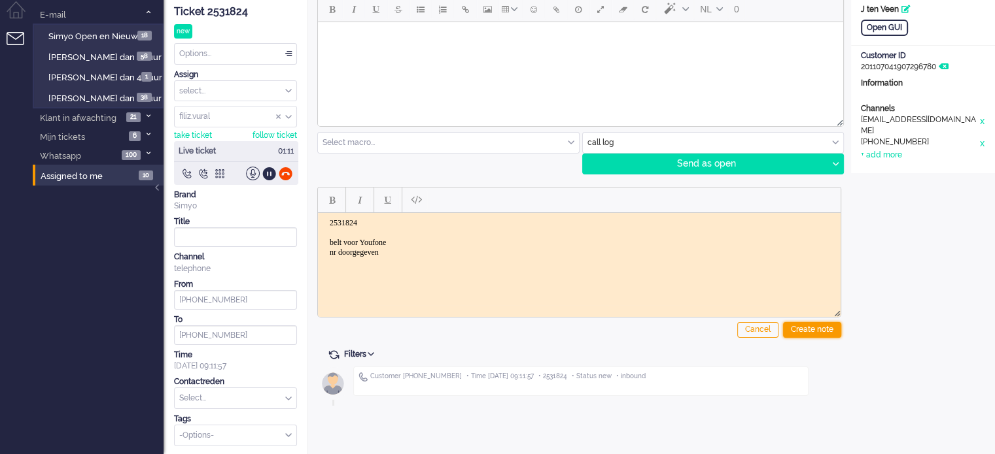  Describe the element at coordinates (736, 9) in the screenshot. I see `span: 0` at that location.